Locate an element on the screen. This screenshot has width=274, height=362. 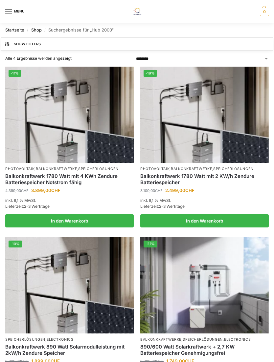
bdi: 3.899,00 is located at coordinates (46, 190).